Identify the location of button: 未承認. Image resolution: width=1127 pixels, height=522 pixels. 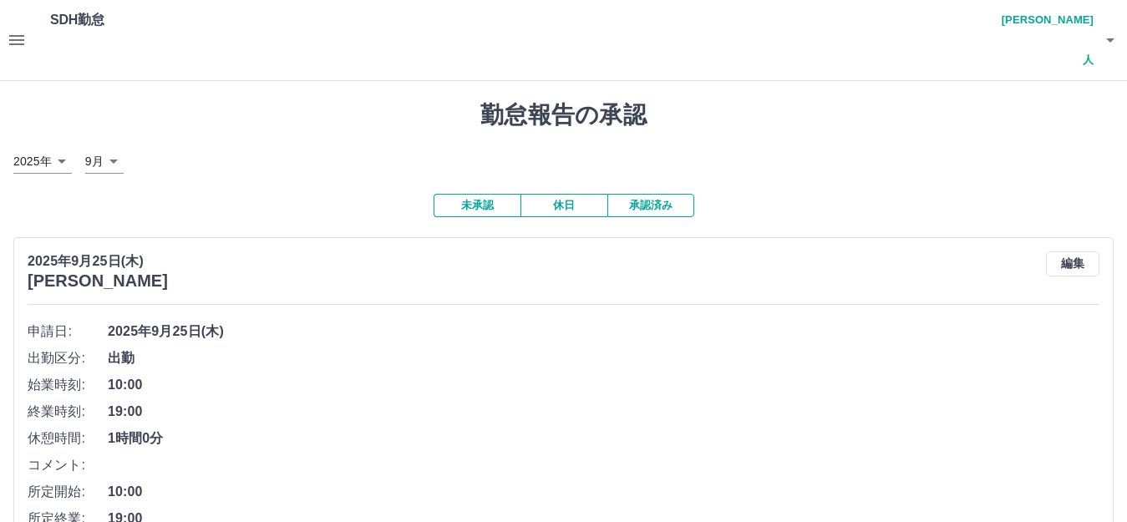
(477, 205).